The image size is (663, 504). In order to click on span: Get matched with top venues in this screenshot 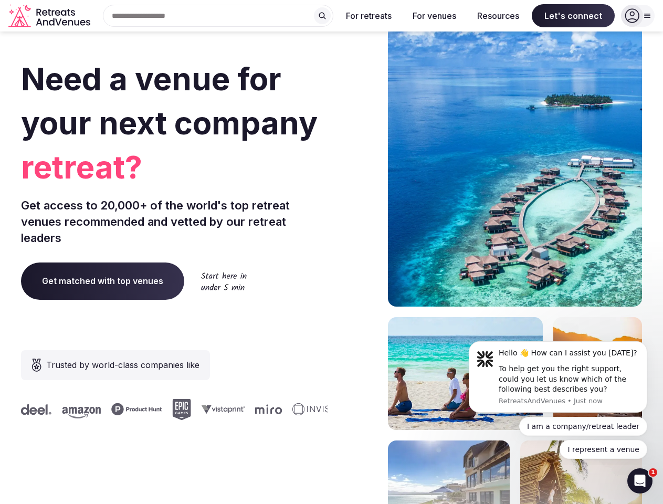, I will do `click(102, 281)`.